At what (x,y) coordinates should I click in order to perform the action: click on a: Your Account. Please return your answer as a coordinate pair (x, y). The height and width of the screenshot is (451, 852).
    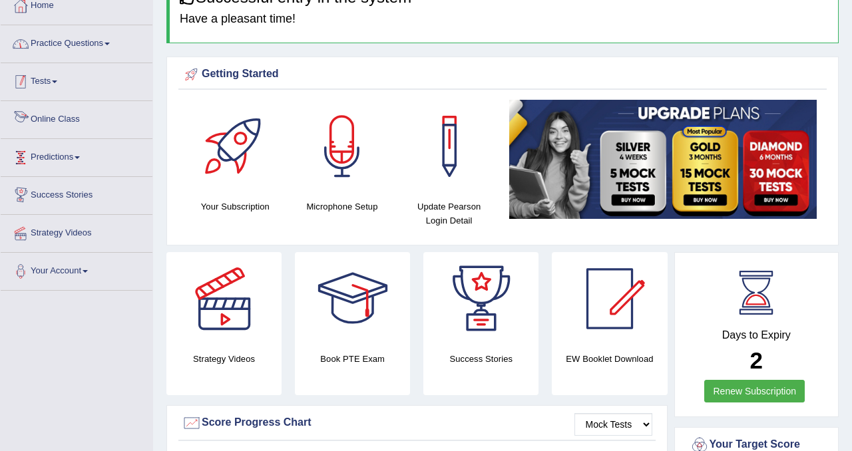
    Looking at the image, I should click on (77, 270).